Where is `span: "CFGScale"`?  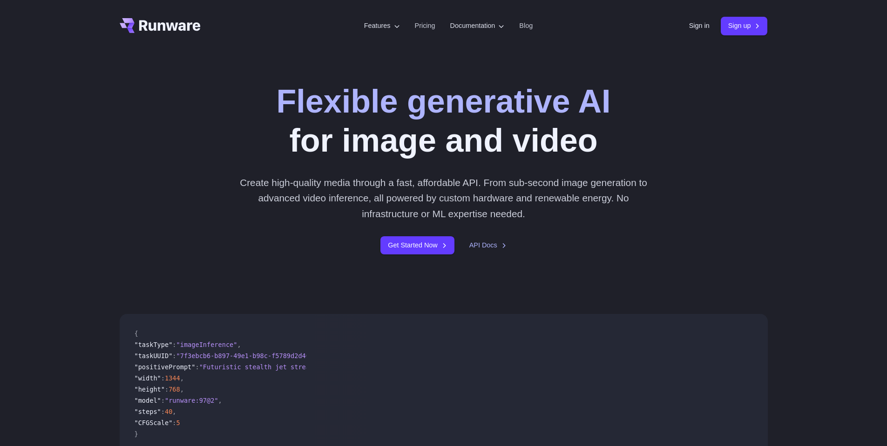
span: "CFGScale" is located at coordinates (154, 423).